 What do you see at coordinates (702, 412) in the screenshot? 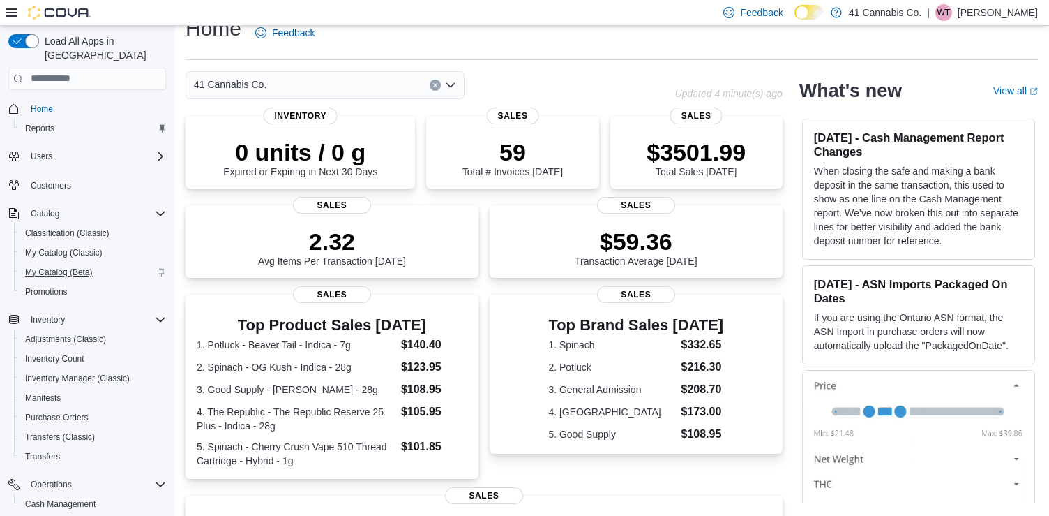
I see `dd: $173.00` at bounding box center [702, 412].